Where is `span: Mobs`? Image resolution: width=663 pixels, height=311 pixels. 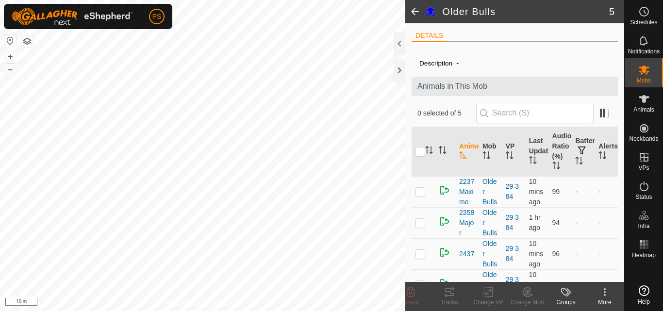 span: Mobs is located at coordinates (644, 81).